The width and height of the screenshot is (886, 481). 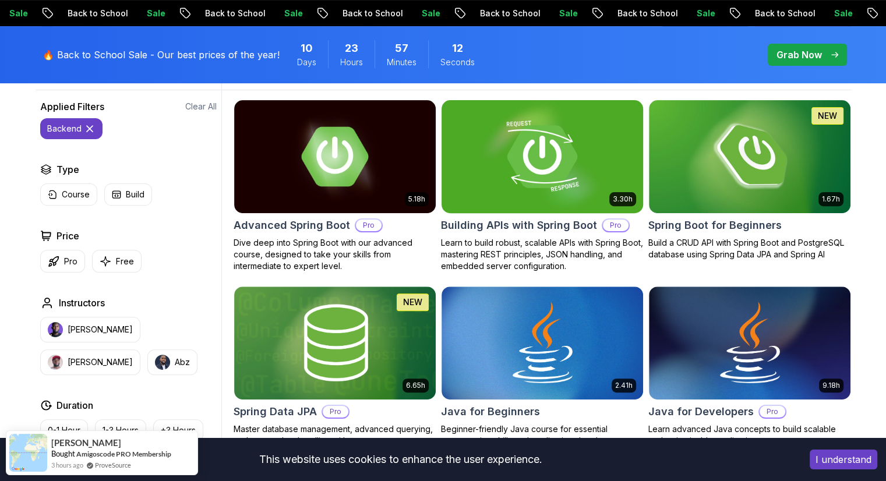 I want to click on span: 23 Hours, so click(x=351, y=48).